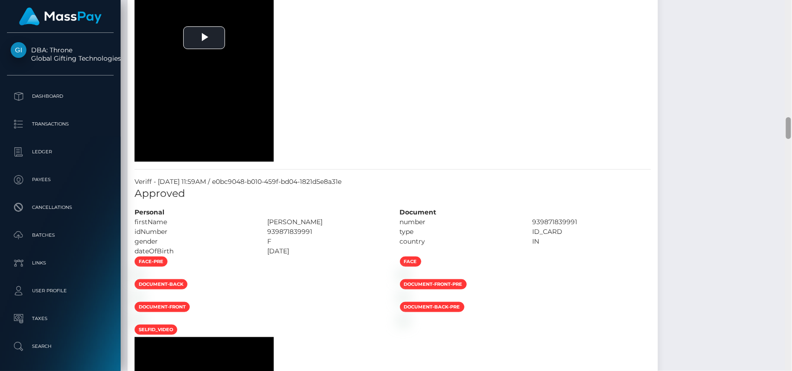  Describe the element at coordinates (60, 96) in the screenshot. I see `a: Dashboard` at that location.